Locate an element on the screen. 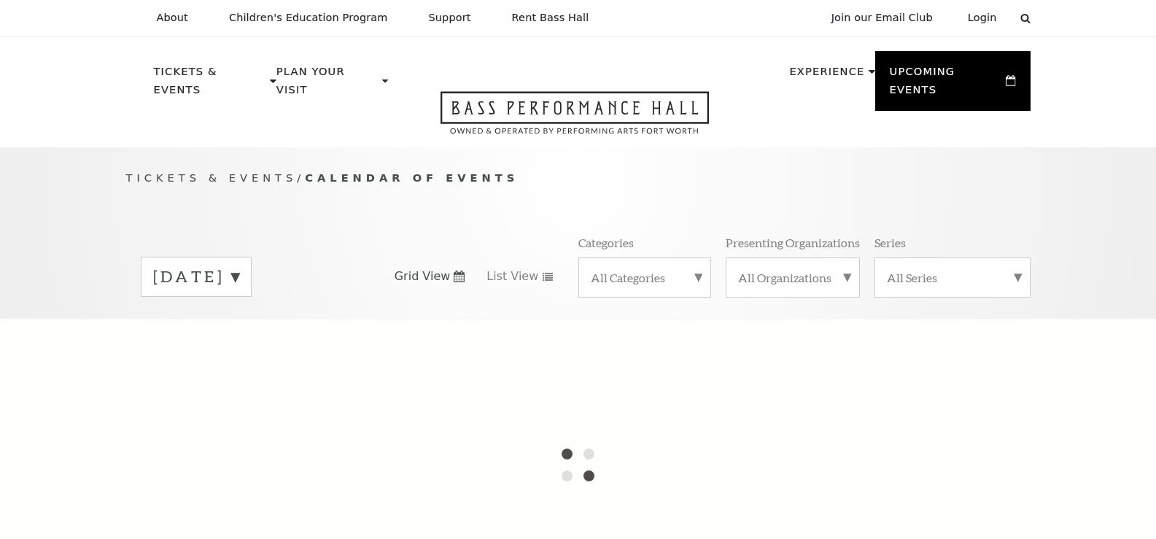 The height and width of the screenshot is (539, 1156). label: All Series is located at coordinates (953, 277).